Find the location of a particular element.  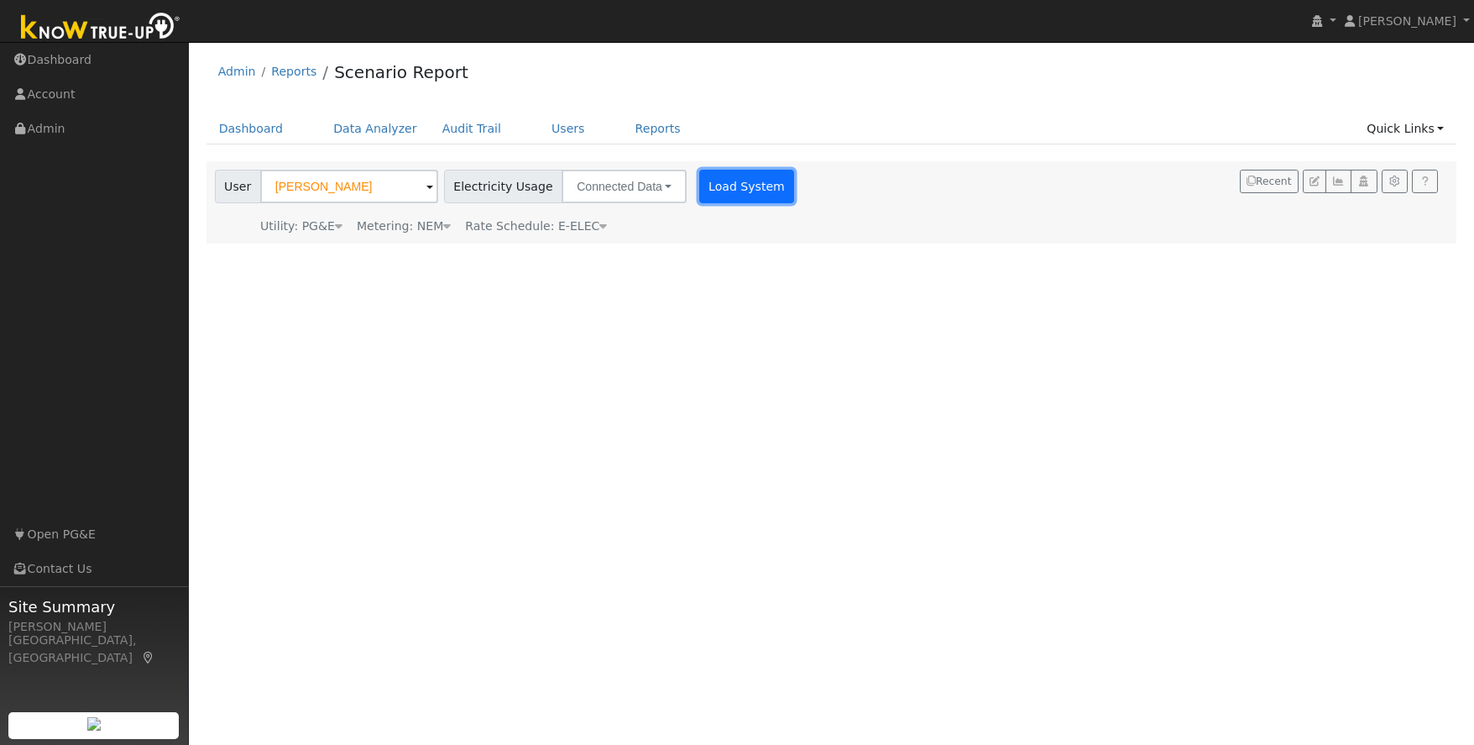

span: Alias: None is located at coordinates (536, 226).